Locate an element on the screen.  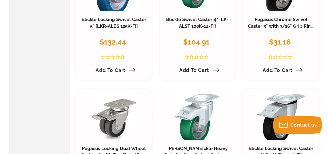
a: Pegasus Chrome Swivel Caster 3" with 7/16" Grip Ring Stem [P7S-SRP030K-SG5-TB] is located at coordinates (281, 26).